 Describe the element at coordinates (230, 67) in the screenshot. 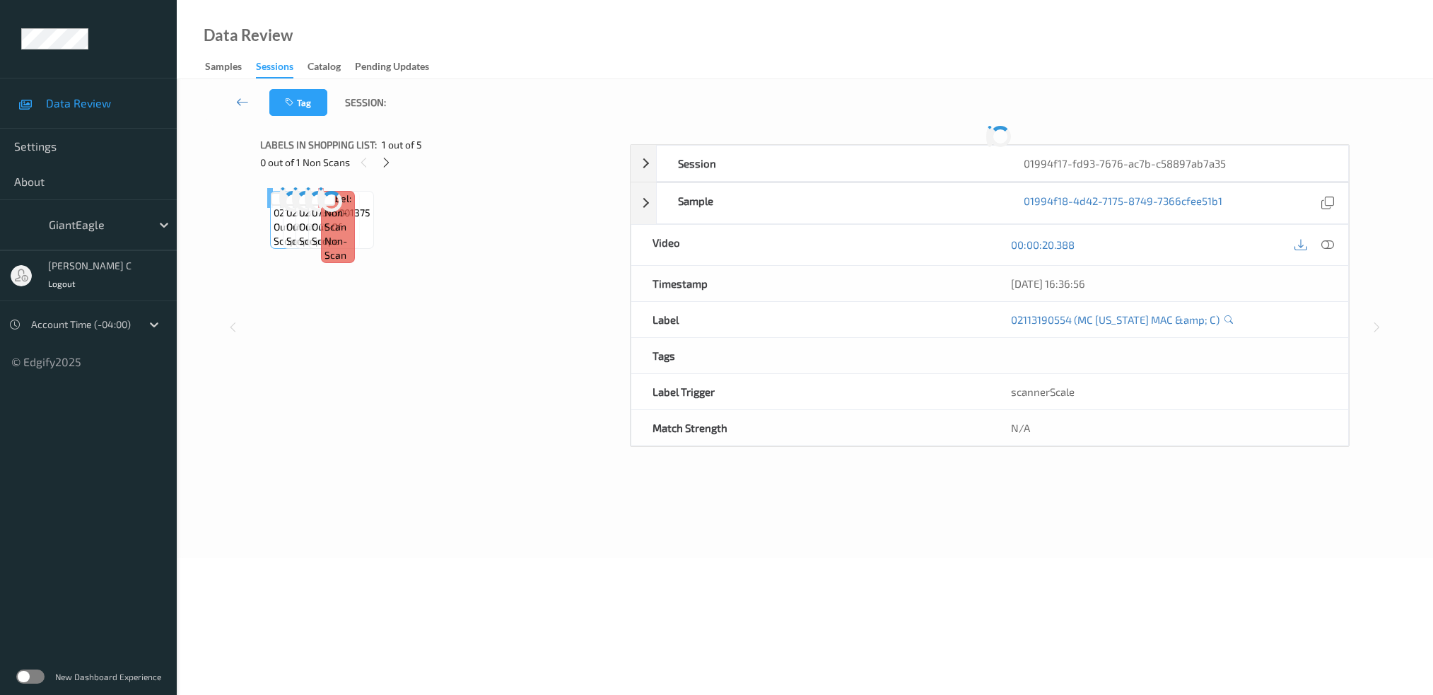

I see `a: Samples` at that location.